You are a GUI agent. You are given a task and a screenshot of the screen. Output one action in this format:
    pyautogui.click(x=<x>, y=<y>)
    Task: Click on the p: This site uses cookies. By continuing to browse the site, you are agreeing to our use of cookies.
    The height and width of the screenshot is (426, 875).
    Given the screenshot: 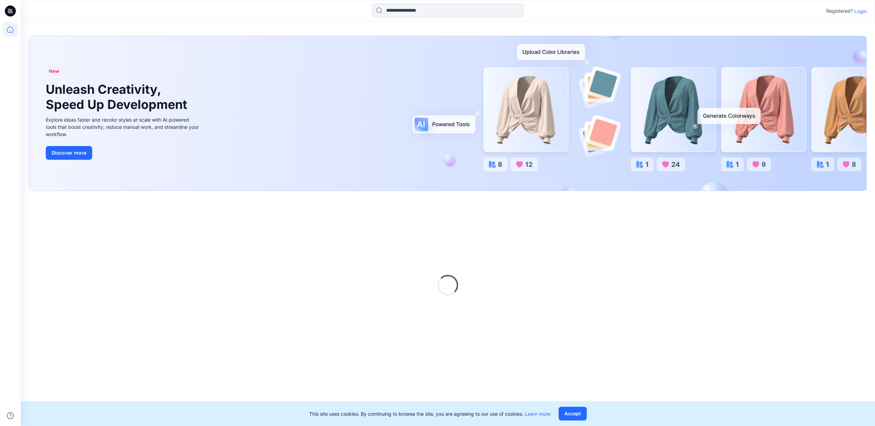 What is the action you would take?
    pyautogui.click(x=429, y=414)
    